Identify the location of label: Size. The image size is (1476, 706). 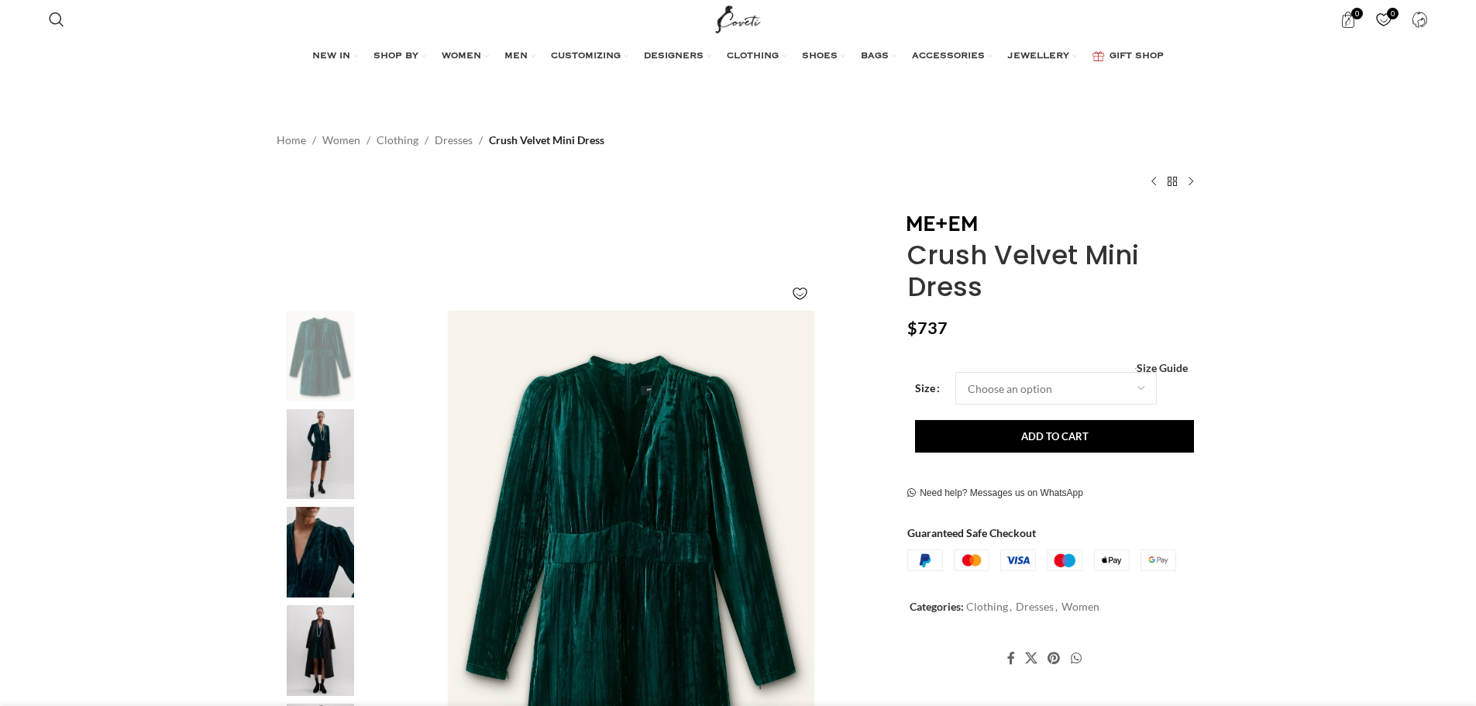
(927, 388).